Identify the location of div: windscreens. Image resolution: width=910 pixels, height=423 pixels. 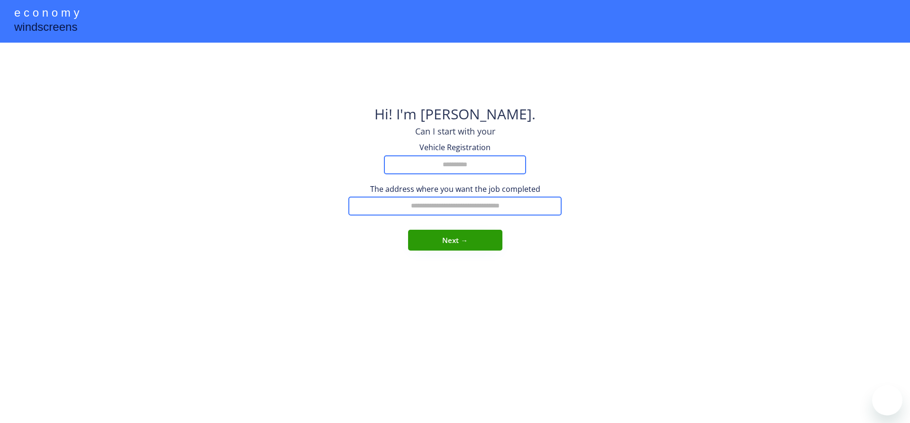
(45, 28).